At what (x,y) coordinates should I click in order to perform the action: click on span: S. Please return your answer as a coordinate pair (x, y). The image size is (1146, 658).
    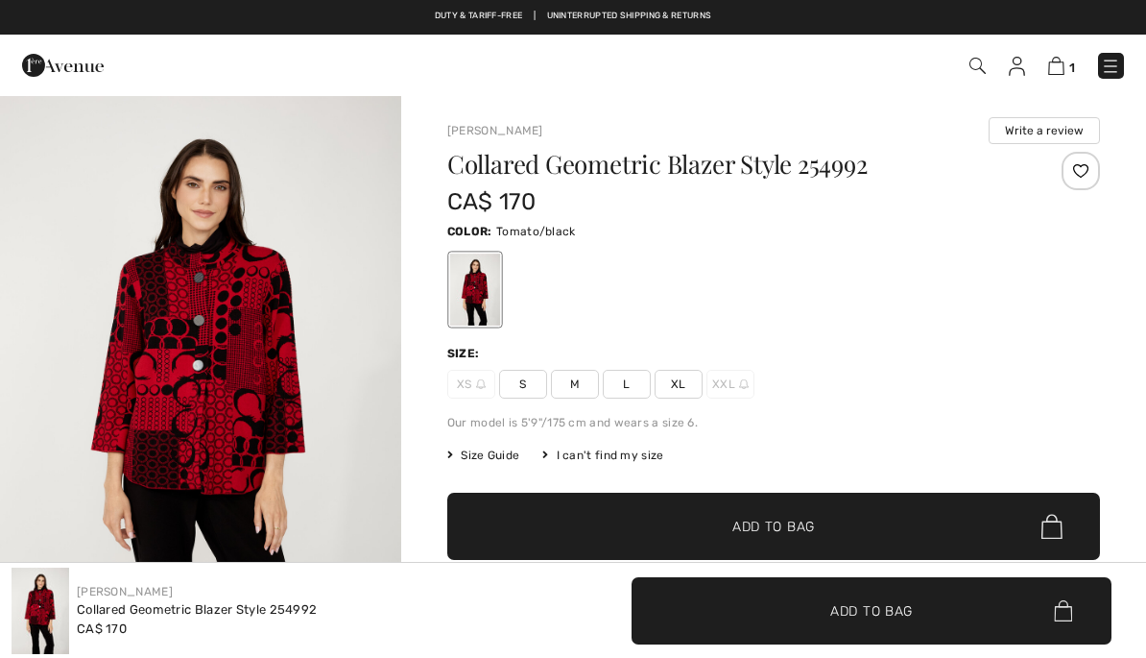
    Looking at the image, I should click on (523, 384).